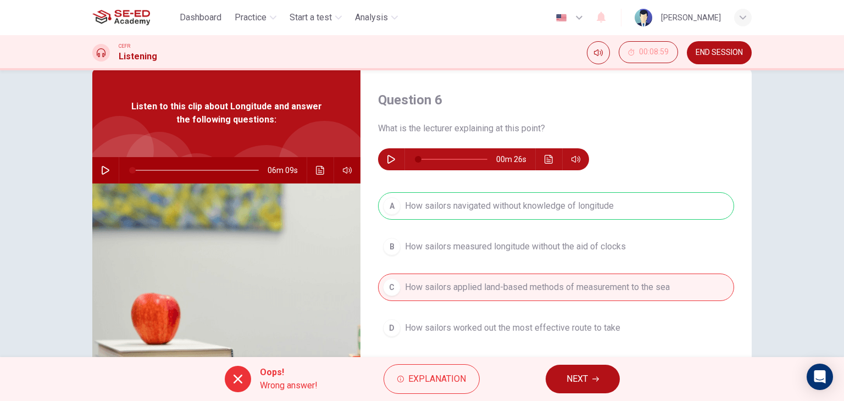  What do you see at coordinates (287, 170) in the screenshot?
I see `span: 06m 09s` at bounding box center [287, 170].